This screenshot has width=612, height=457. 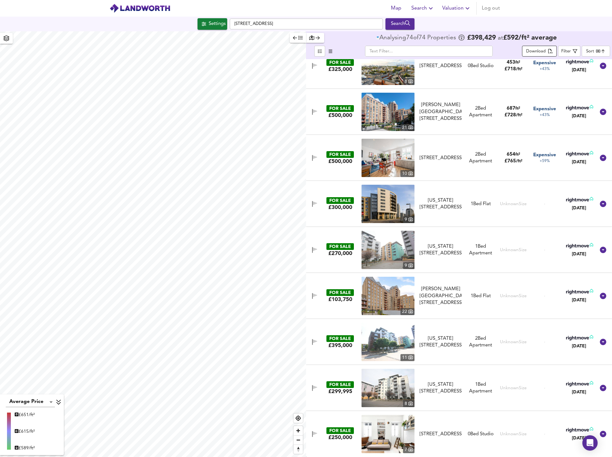 What do you see at coordinates (441, 388) in the screenshot?
I see `div: Idaho Building, Onese8 Development, Deals Gateway, Lewisham, SE13` at bounding box center [441, 388].